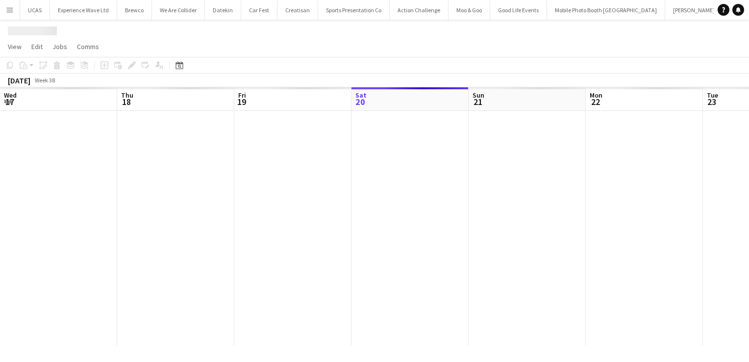 Image resolution: width=749 pixels, height=362 pixels. Describe the element at coordinates (127, 95) in the screenshot. I see `span: Thu` at that location.